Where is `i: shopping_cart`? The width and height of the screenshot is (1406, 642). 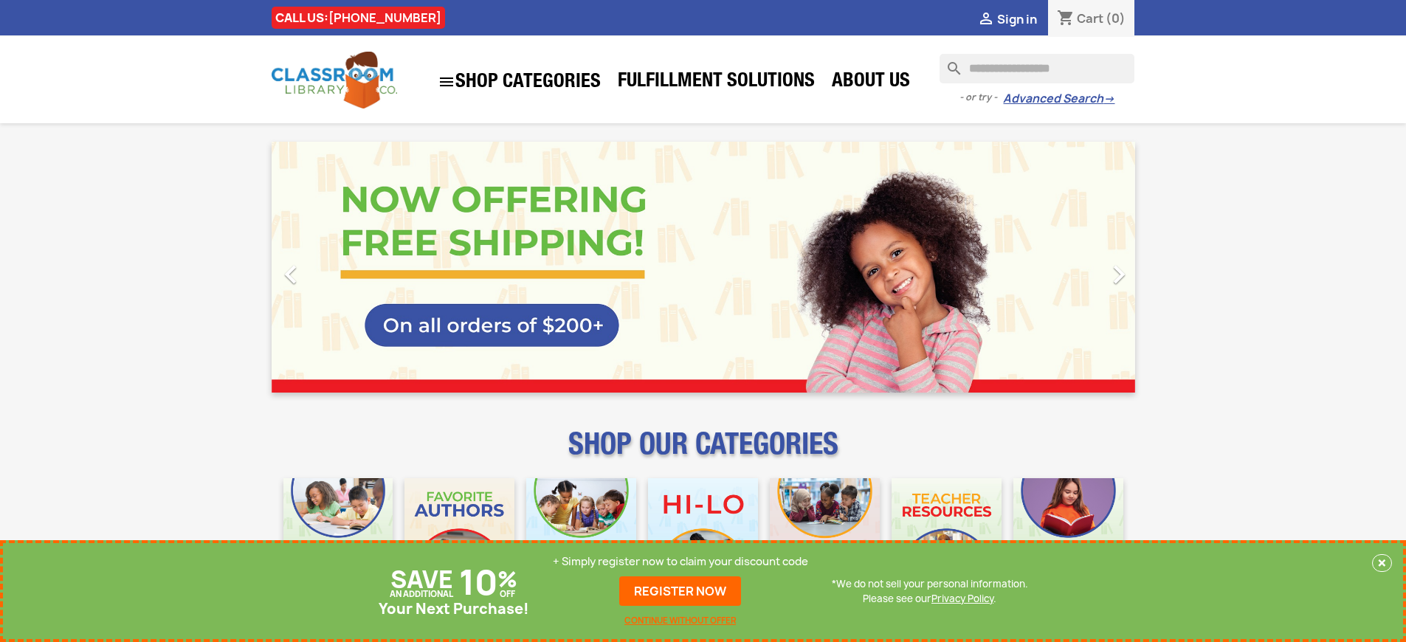
i: shopping_cart is located at coordinates (1065, 19).